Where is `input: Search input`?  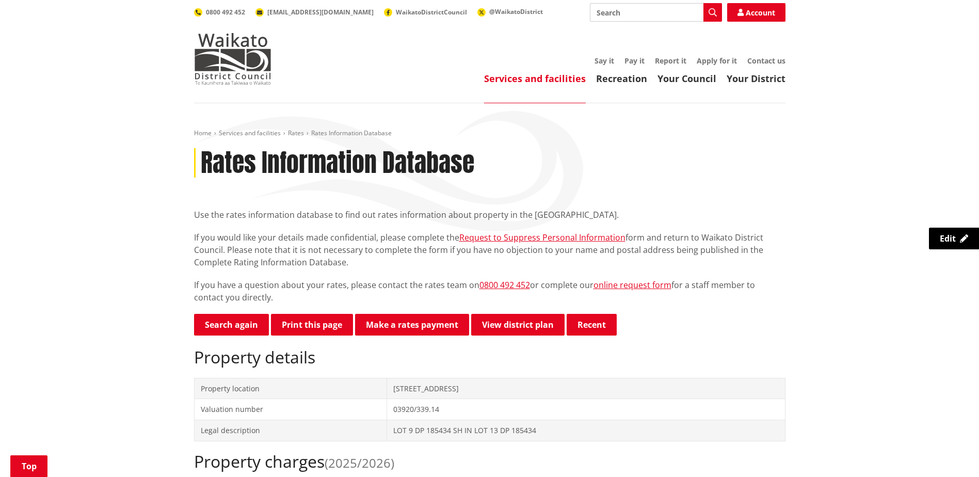 input: Search input is located at coordinates (656, 12).